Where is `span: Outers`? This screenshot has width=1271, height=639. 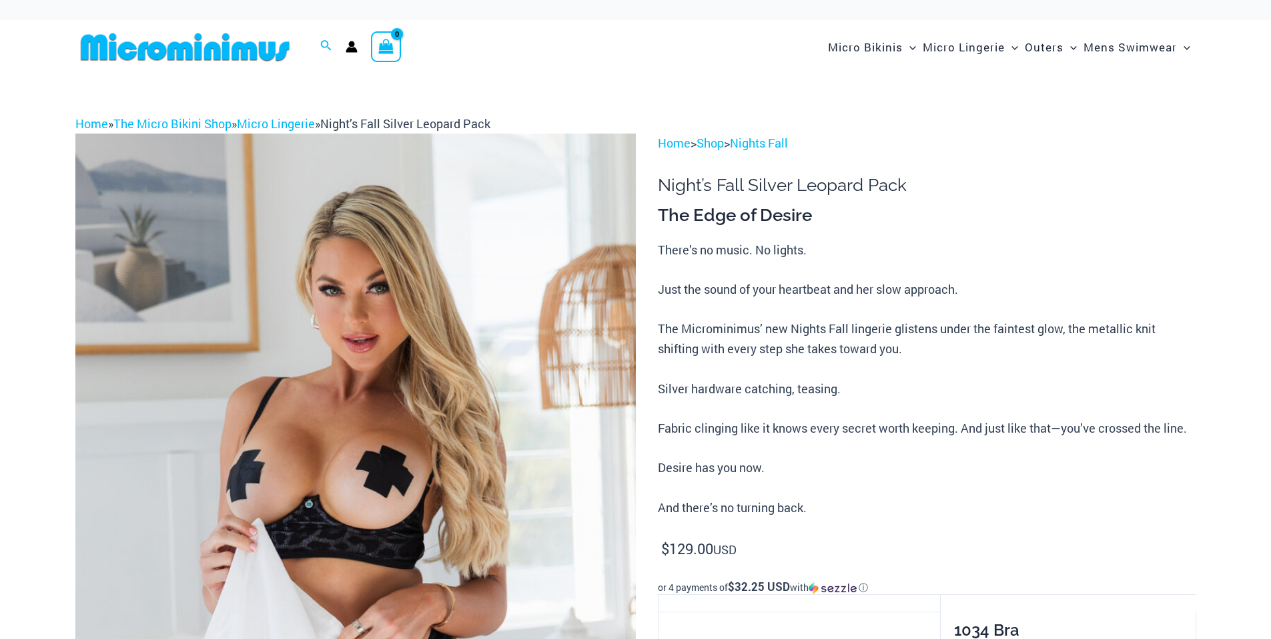 span: Outers is located at coordinates (1044, 47).